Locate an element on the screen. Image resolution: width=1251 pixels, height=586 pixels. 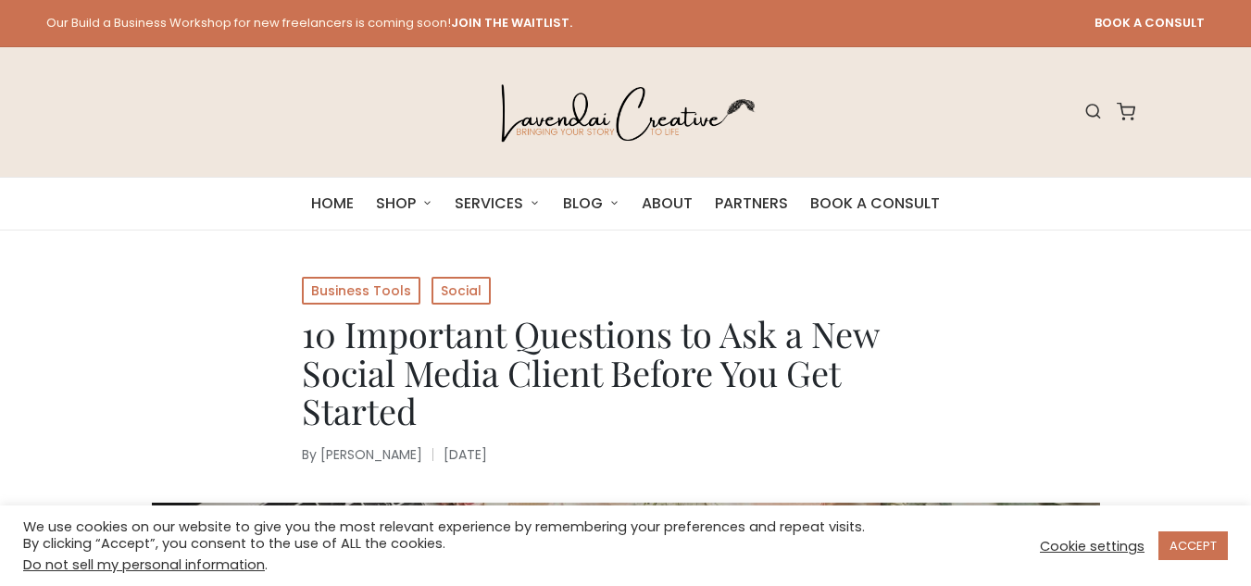
h1: 10 Important Questions to Ask a New Social Media Client Before You Get Started is located at coordinates (626, 372).